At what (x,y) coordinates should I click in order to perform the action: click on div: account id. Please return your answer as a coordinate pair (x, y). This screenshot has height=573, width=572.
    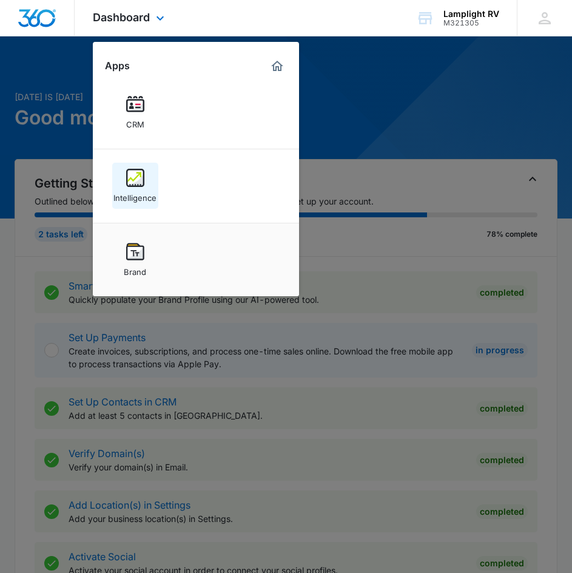
    Looking at the image, I should click on (471, 23).